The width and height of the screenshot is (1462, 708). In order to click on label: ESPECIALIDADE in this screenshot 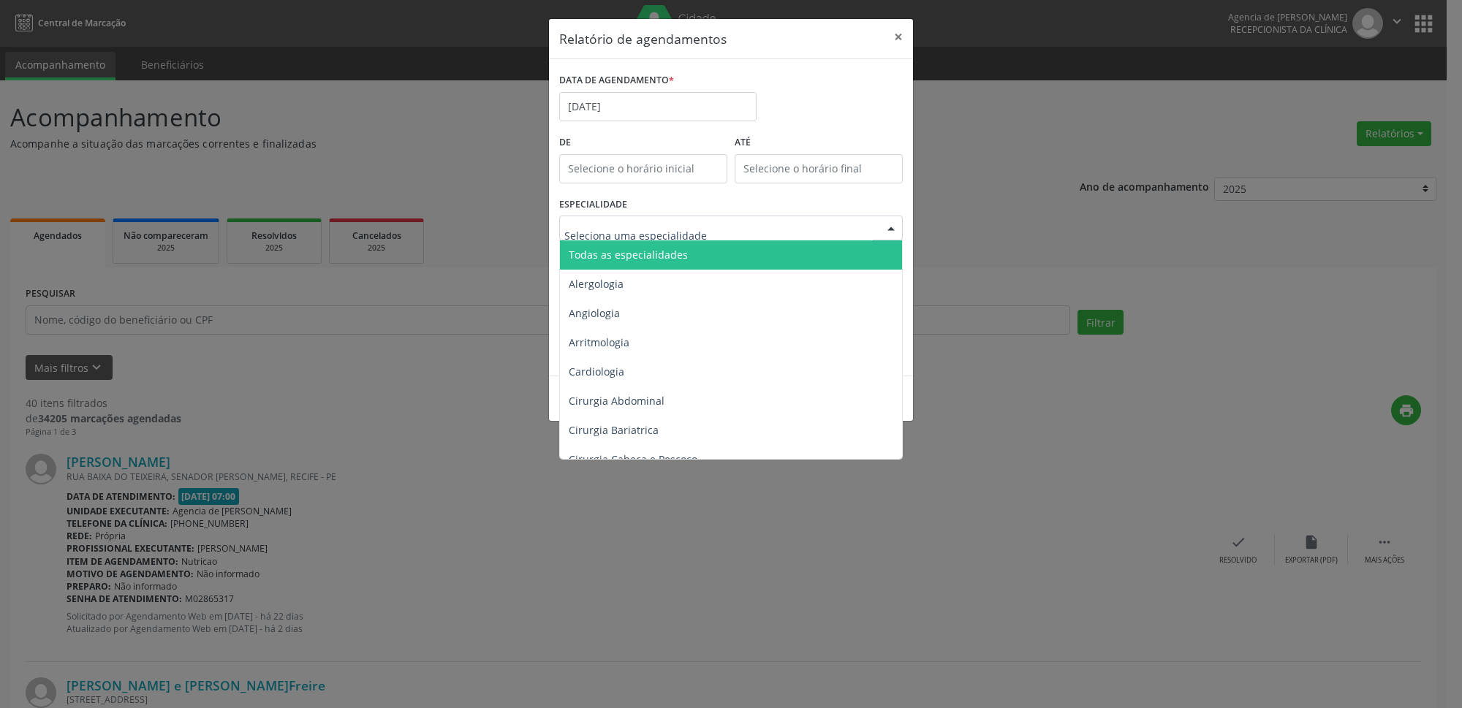, I will do `click(593, 205)`.